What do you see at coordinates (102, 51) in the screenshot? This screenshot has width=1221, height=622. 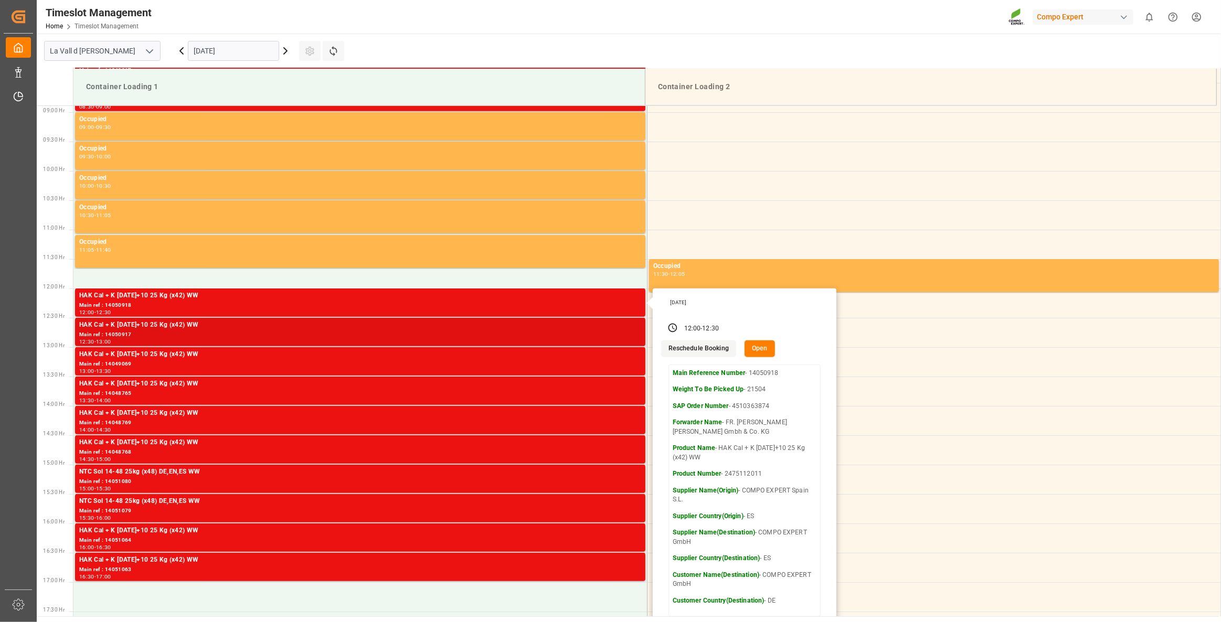 I see `input: Type to search/select` at bounding box center [102, 51].